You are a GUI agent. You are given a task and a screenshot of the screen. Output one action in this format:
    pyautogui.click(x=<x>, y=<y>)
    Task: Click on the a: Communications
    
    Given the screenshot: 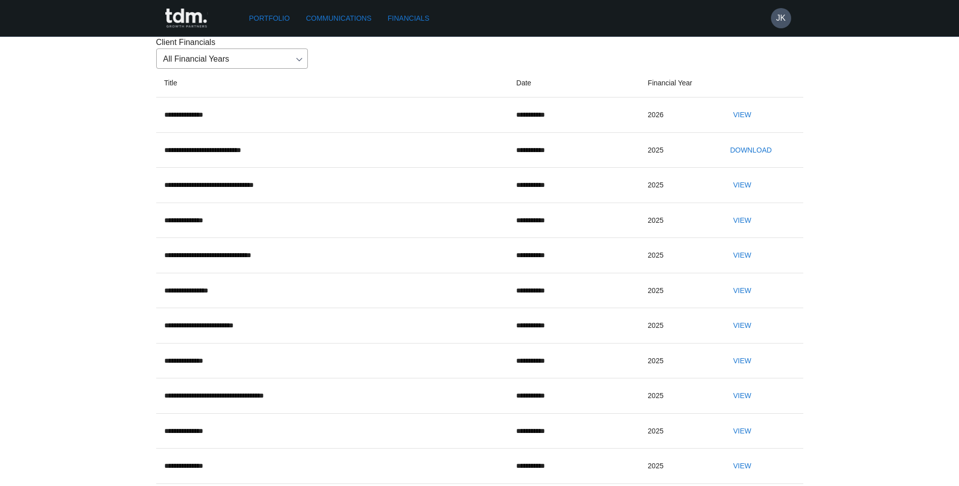 What is the action you would take?
    pyautogui.click(x=339, y=18)
    